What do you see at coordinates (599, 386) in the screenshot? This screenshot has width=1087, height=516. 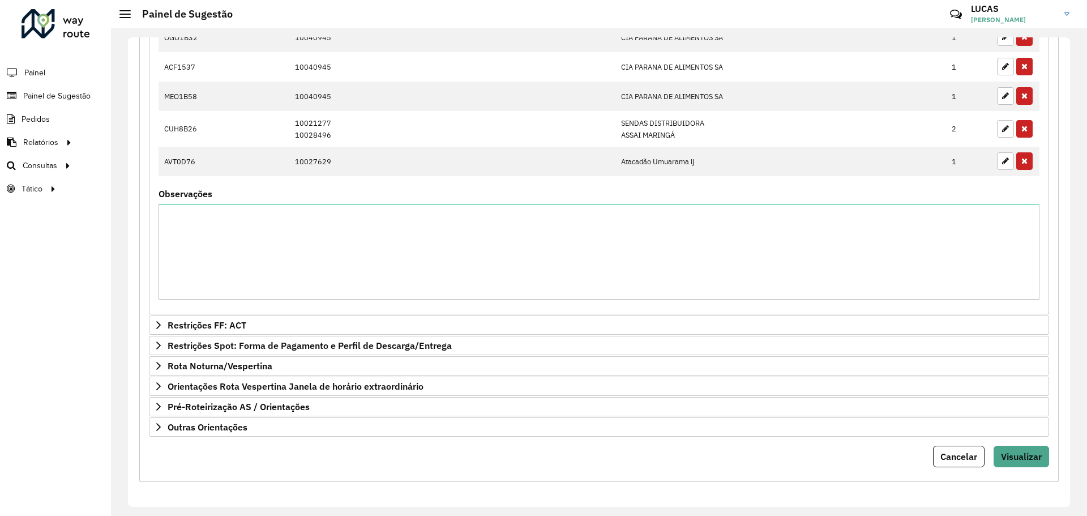 I see `a: Orientações Rota Vespertina Janela de horário extraordinário` at bounding box center [599, 386].